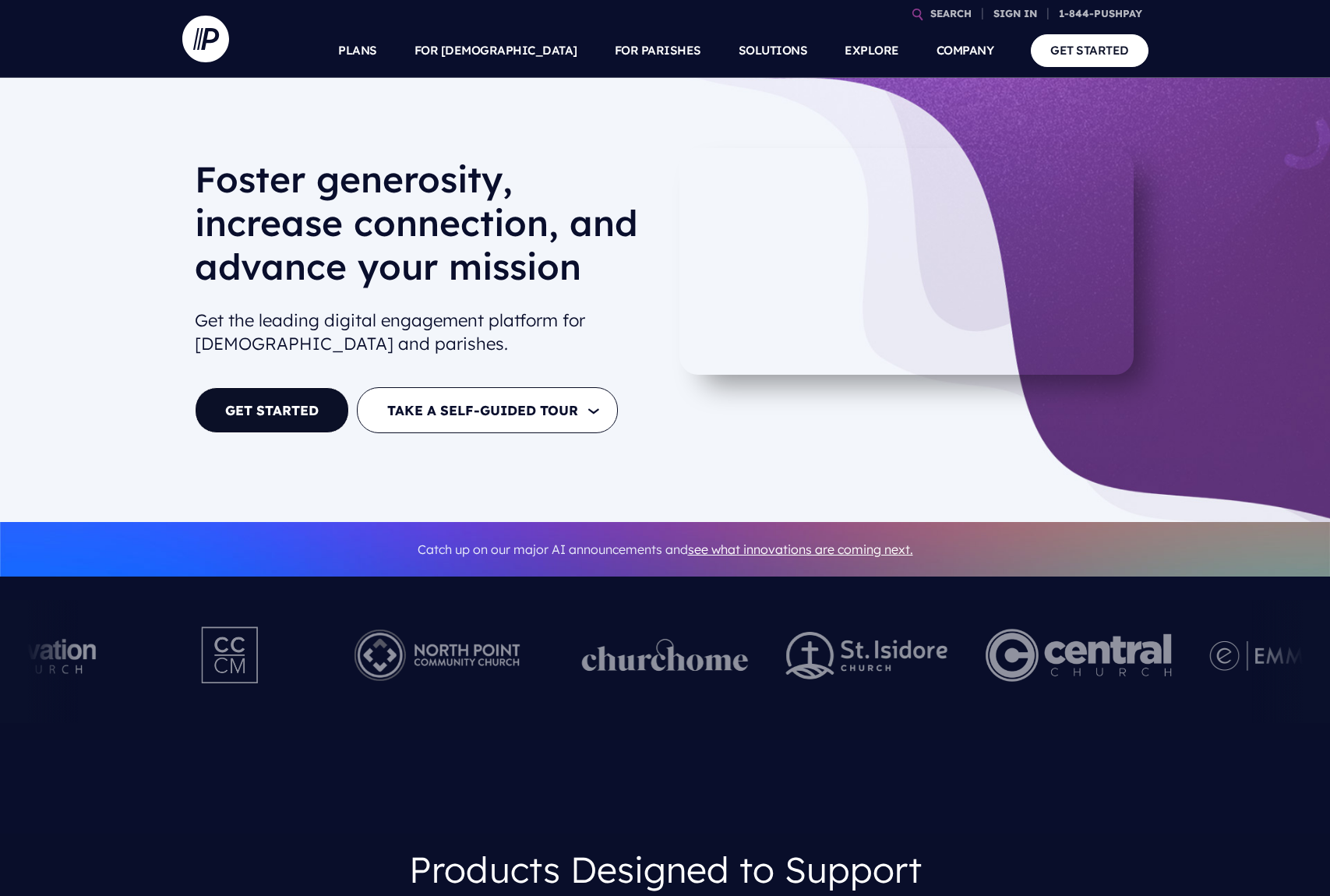 Image resolution: width=1330 pixels, height=896 pixels. Describe the element at coordinates (665, 549) in the screenshot. I see `p: Catch up on our major AI announcements and` at that location.